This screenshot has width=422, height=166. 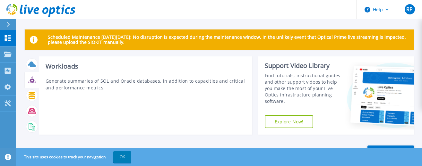 I want to click on h3: Workloads, so click(x=145, y=66).